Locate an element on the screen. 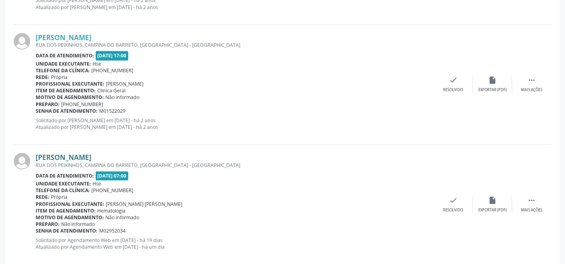 This screenshot has height=264, width=565. span: Hematologia is located at coordinates (111, 210).